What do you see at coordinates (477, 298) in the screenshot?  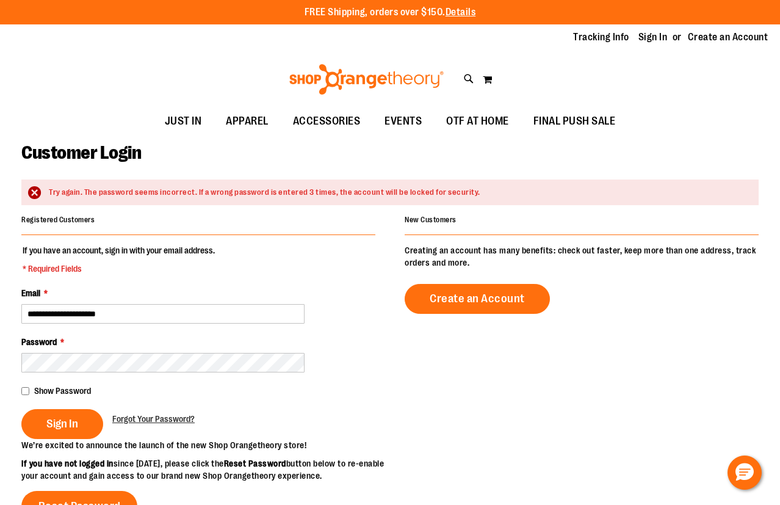 I see `span: Create an Account` at bounding box center [477, 298].